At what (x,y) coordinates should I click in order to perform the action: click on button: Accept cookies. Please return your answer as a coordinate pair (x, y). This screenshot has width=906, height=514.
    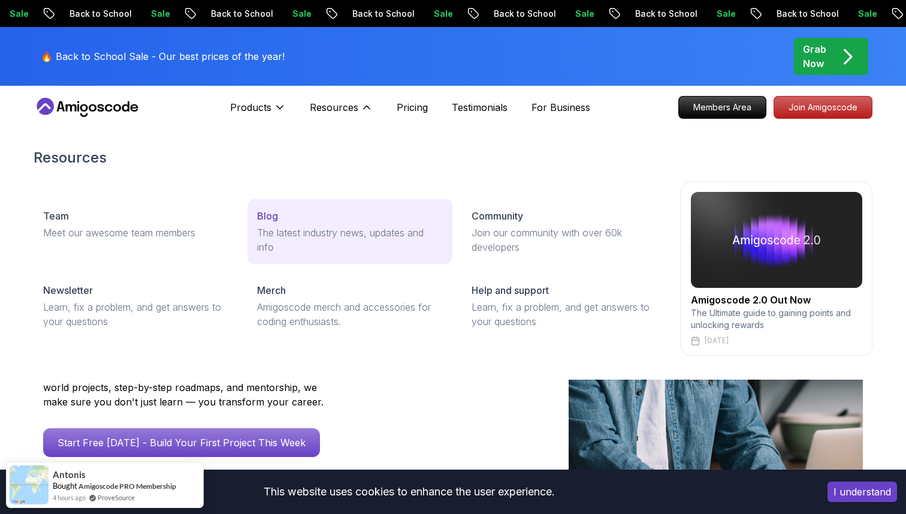
    Looking at the image, I should click on (863, 492).